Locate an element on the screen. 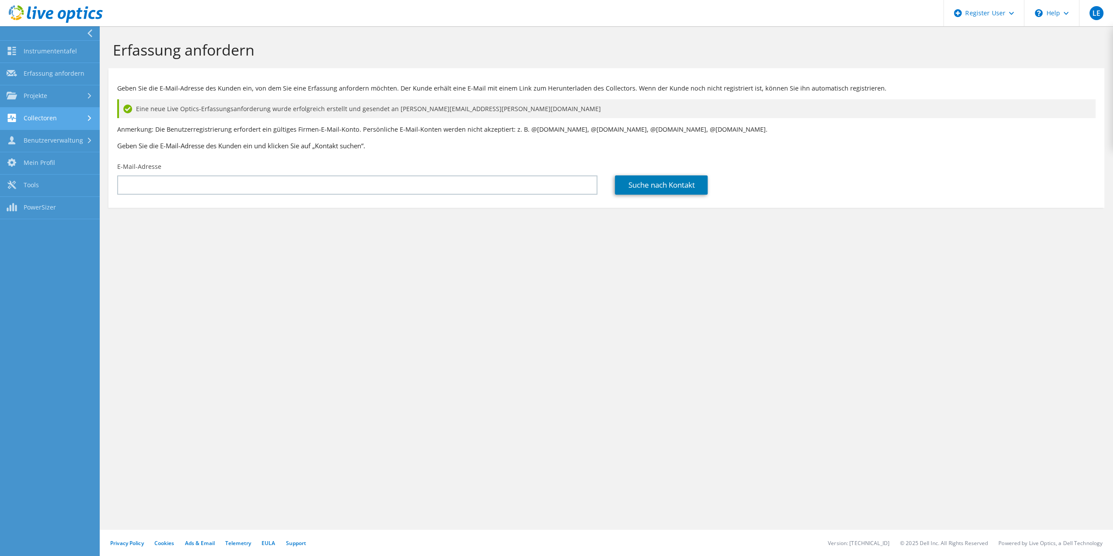  a: EULA is located at coordinates (268, 542).